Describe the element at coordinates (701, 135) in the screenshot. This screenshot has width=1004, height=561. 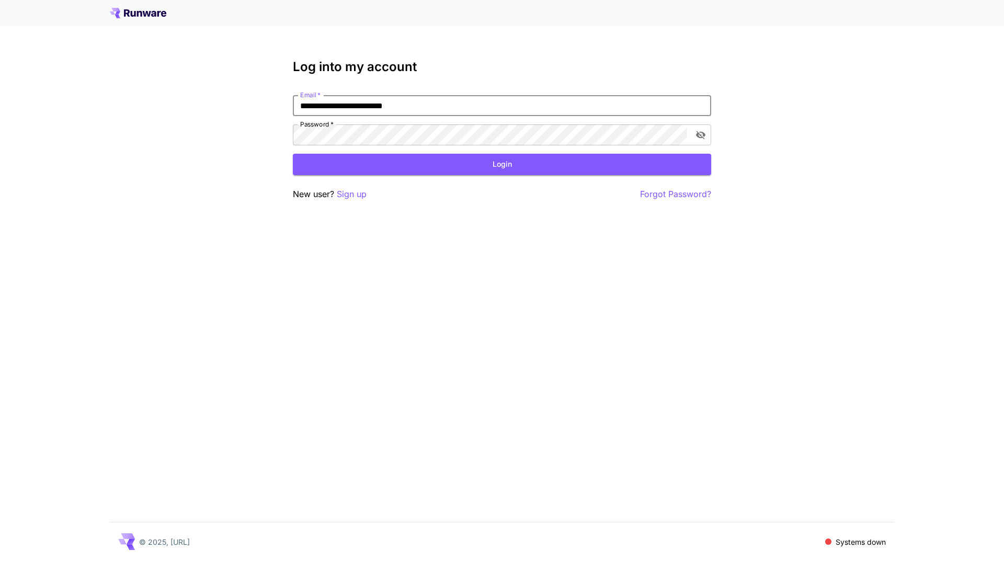
I see `button: toggle password visibility` at that location.